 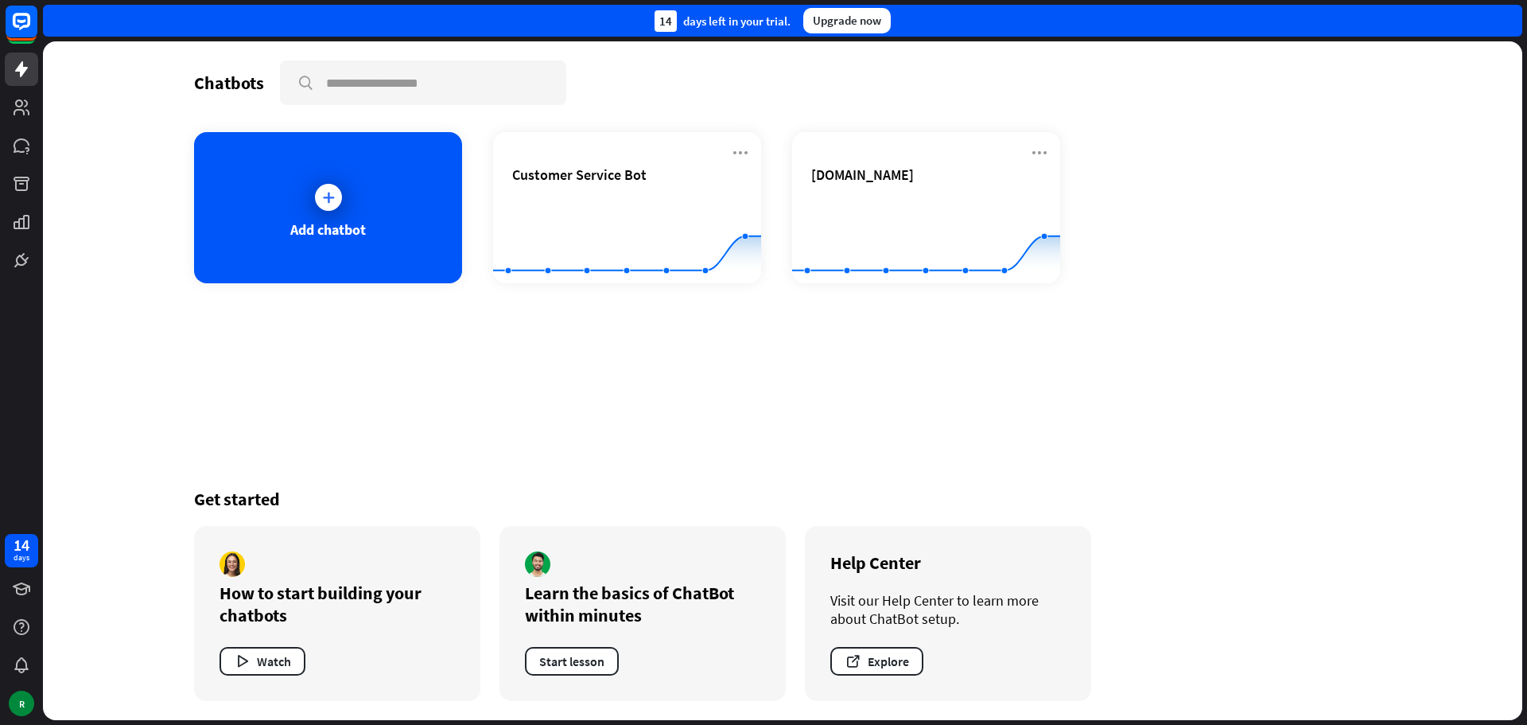 What do you see at coordinates (229, 83) in the screenshot?
I see `div: Chatbots` at bounding box center [229, 83].